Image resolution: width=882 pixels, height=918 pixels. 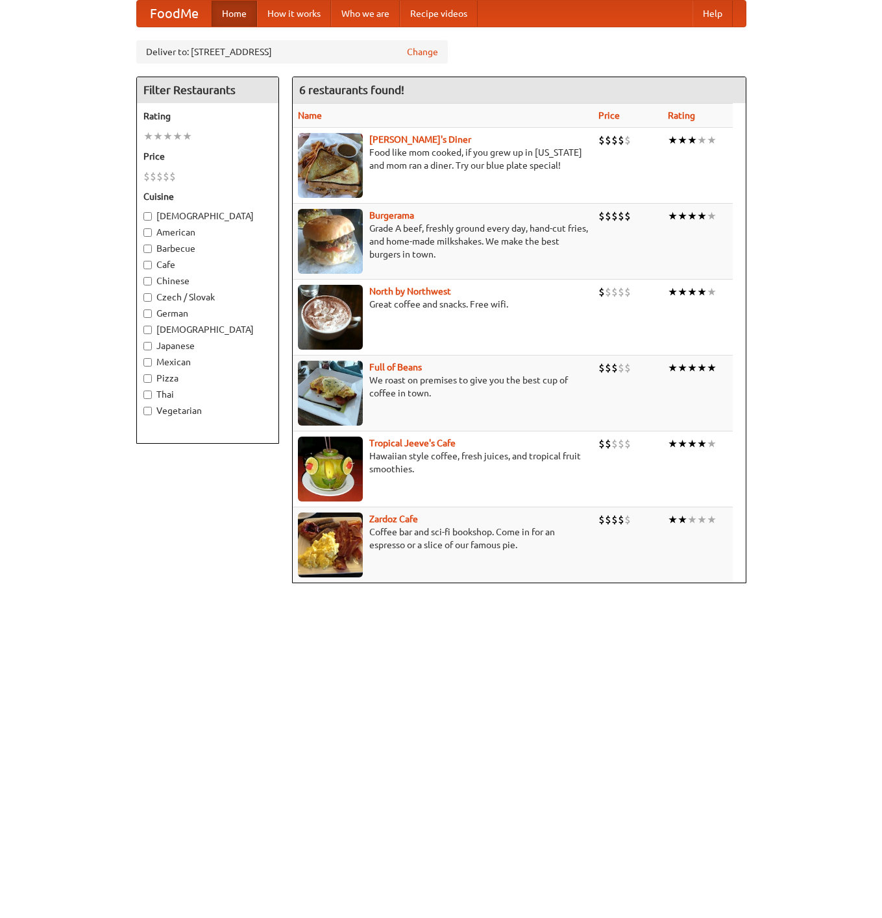 What do you see at coordinates (442, 538) in the screenshot?
I see `p: Coffee bar and sci-fi bookshop. Come in for an espresso or a slice of our famous pie.` at bounding box center [442, 538].